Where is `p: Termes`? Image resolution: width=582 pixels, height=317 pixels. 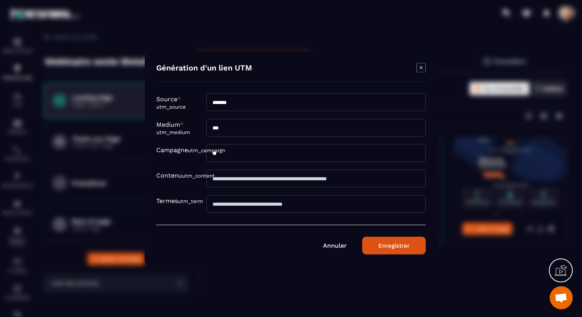 p: Termes is located at coordinates (170, 200).